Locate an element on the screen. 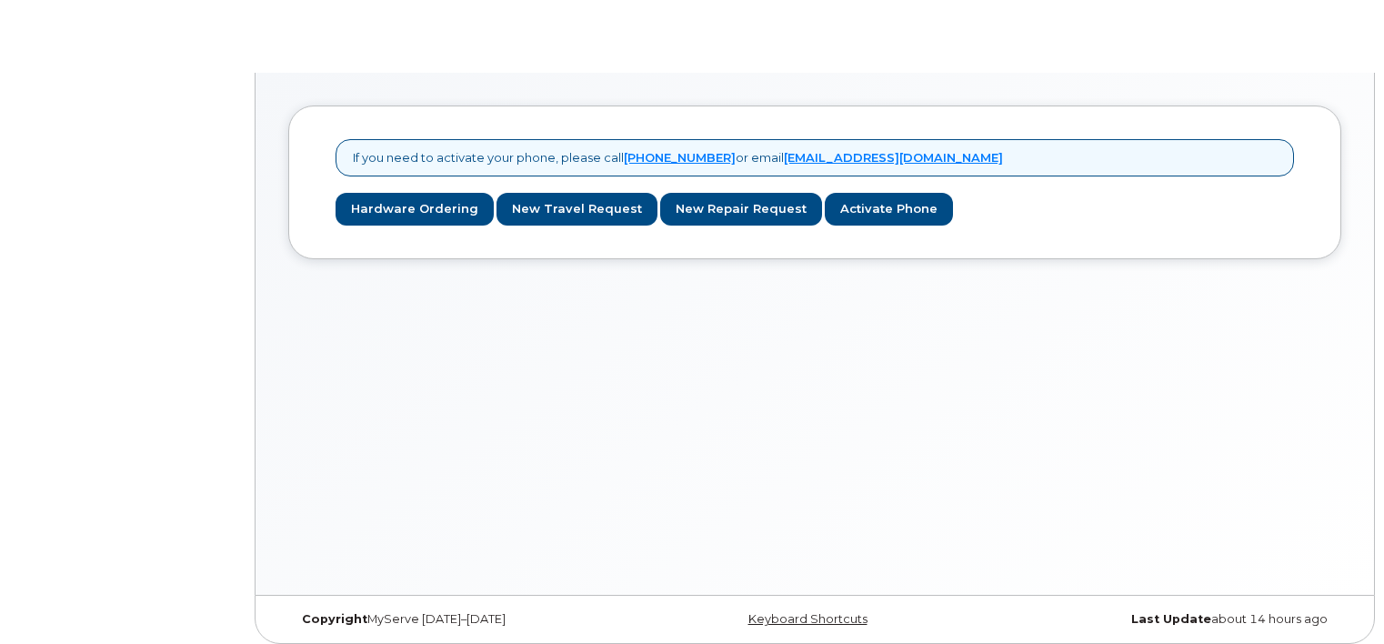 The image size is (1384, 644). div: about 14 hours ago is located at coordinates (1166, 619).